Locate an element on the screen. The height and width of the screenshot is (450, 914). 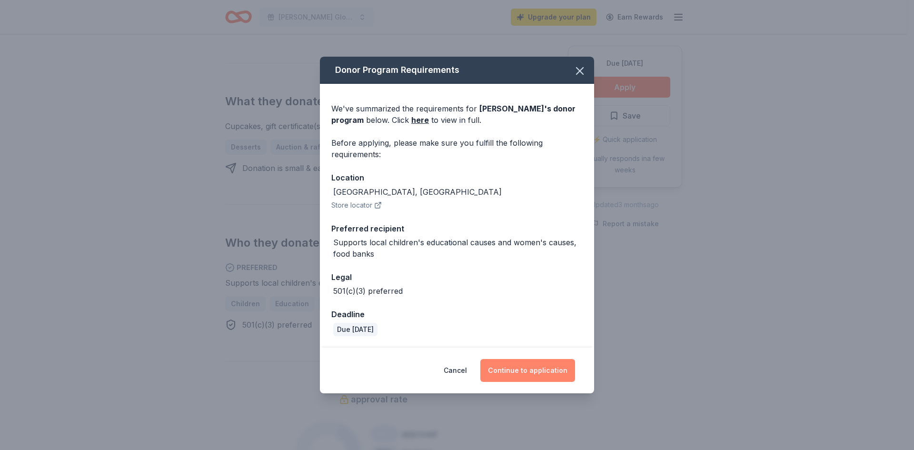
button: Continue to application is located at coordinates (527, 370).